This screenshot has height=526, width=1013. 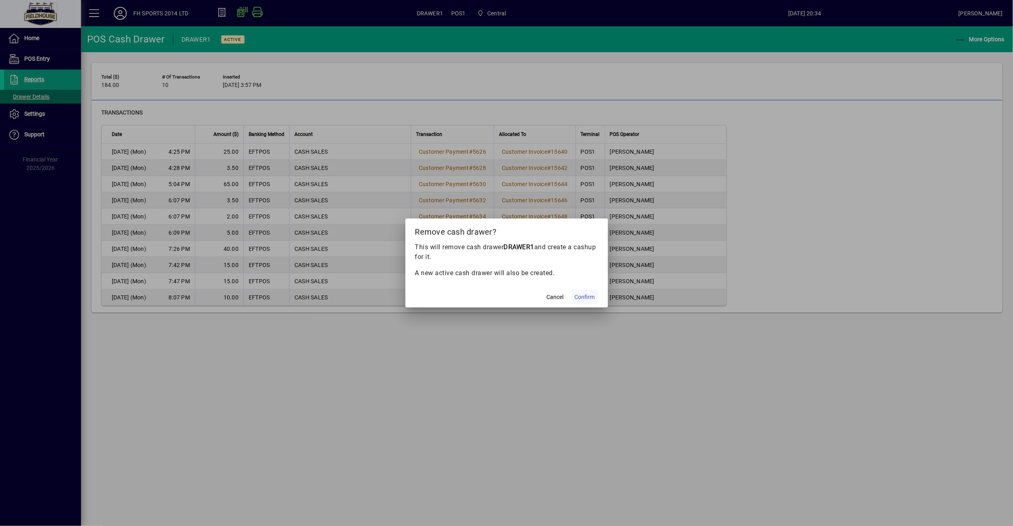 I want to click on p: A new active cash drawer will also be created., so click(x=507, y=273).